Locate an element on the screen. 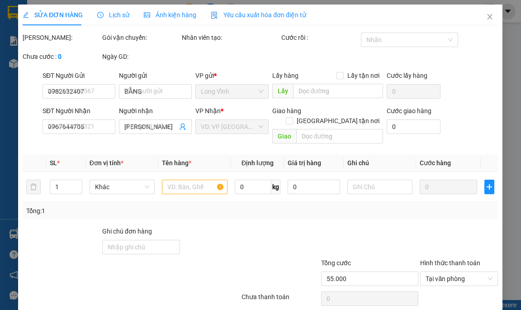 Image resolution: width=521 pixels, height=310 pixels. span: SL is located at coordinates (53, 163).